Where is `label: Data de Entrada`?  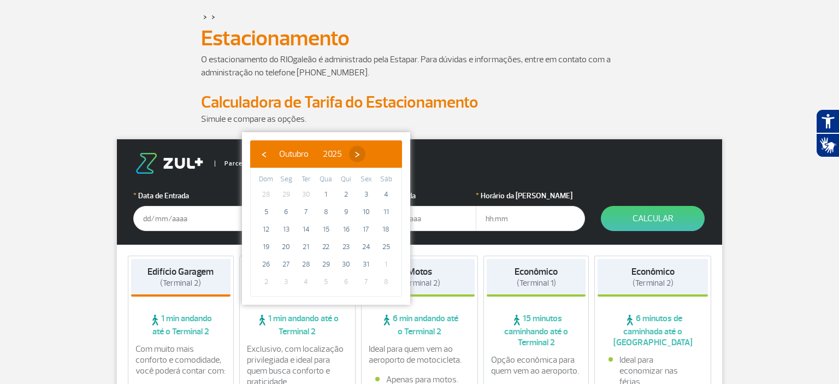
label: Data de Entrada is located at coordinates (188, 196).